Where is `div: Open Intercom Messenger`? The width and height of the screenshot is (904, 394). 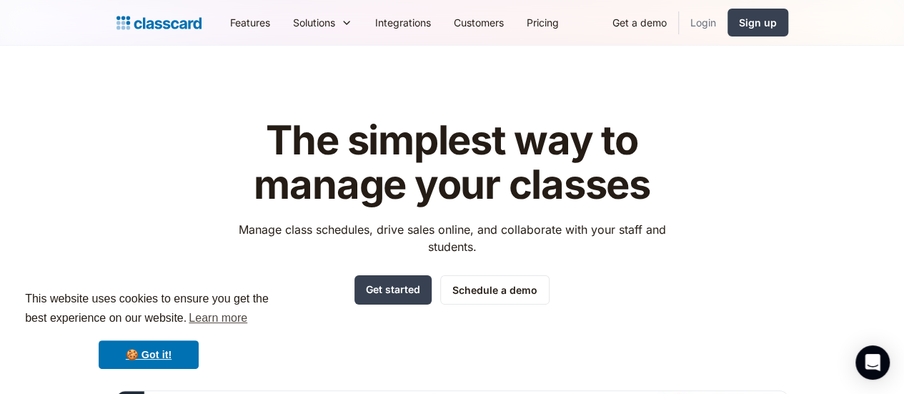
div: Open Intercom Messenger is located at coordinates (872, 362).